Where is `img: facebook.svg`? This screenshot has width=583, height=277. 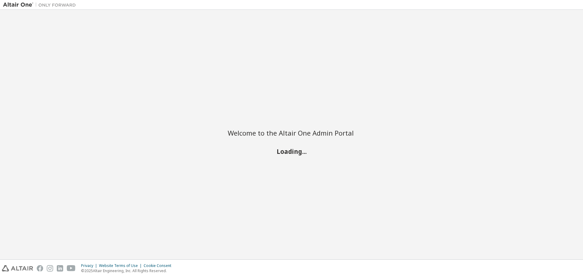
img: facebook.svg is located at coordinates (40, 268).